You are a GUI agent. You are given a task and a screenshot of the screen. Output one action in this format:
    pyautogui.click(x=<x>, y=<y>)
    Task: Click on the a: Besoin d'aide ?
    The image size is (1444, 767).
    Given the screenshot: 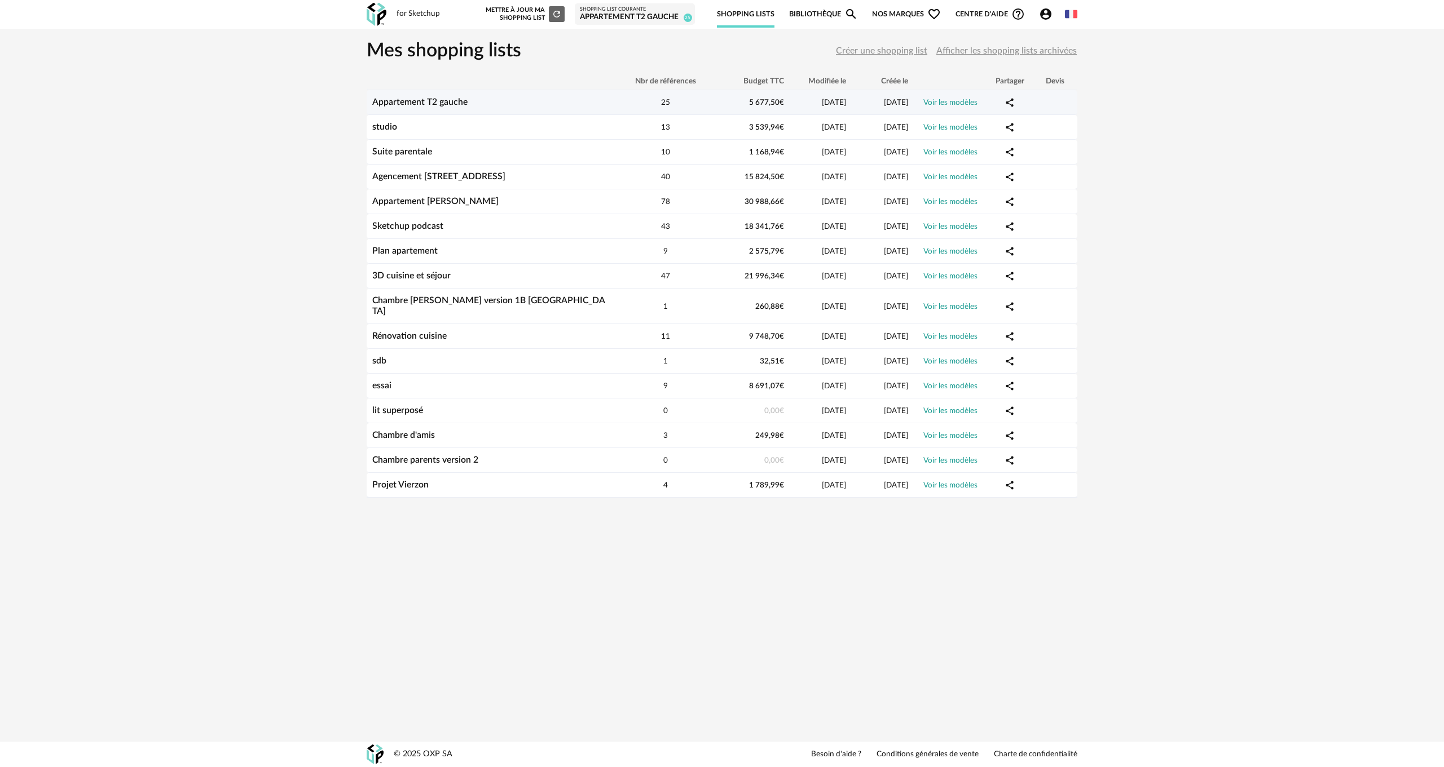 What is the action you would take?
    pyautogui.click(x=836, y=755)
    